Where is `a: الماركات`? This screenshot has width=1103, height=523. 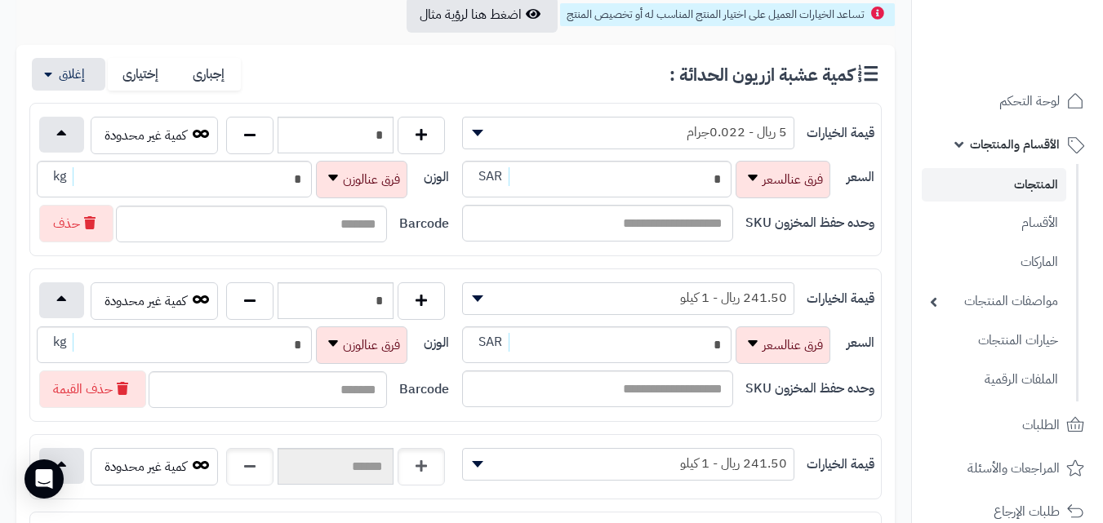
a: الماركات is located at coordinates (994, 262).